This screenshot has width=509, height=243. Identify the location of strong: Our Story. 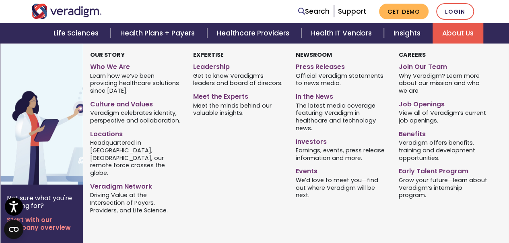
(107, 55).